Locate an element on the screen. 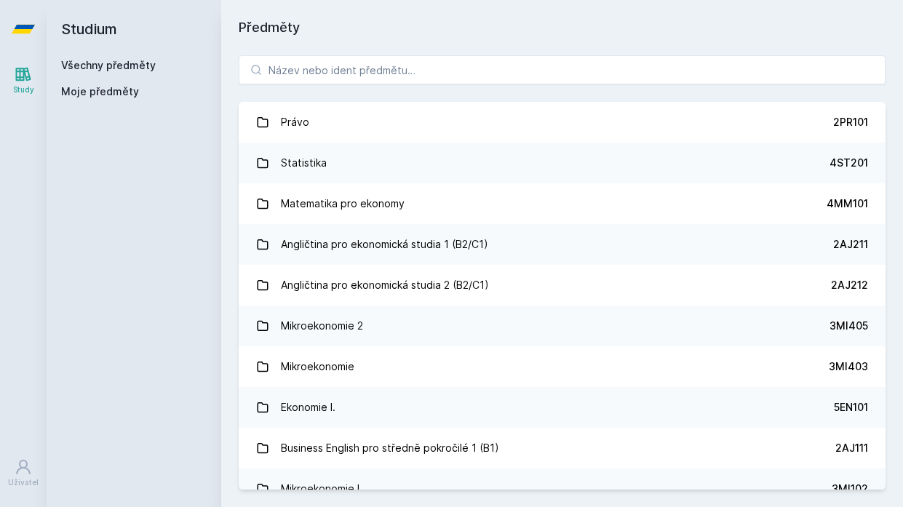 This screenshot has height=507, width=903. div: 2AJ111 is located at coordinates (851, 448).